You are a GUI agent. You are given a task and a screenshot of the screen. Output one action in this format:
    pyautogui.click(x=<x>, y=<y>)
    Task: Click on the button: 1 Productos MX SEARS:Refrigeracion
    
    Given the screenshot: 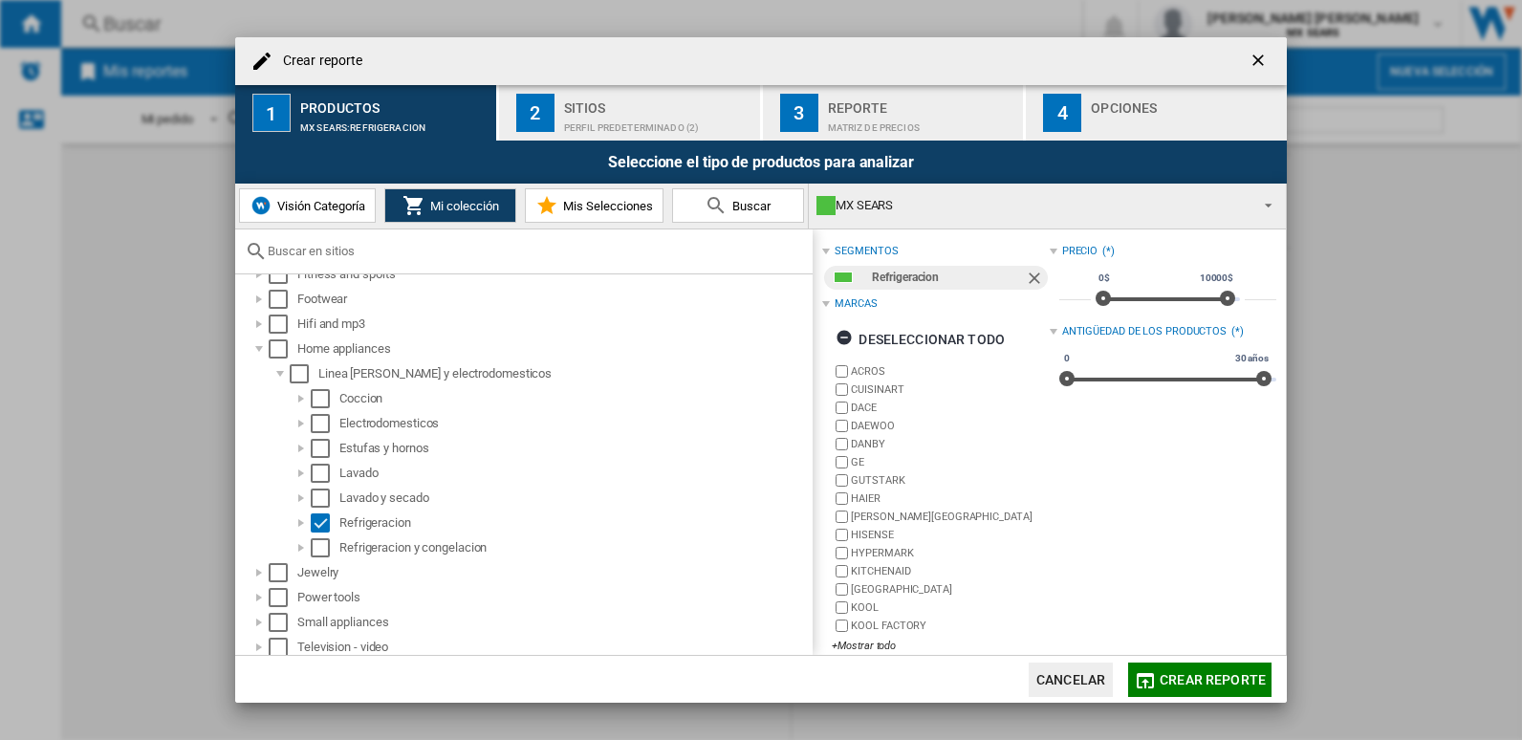 What is the action you would take?
    pyautogui.click(x=366, y=113)
    